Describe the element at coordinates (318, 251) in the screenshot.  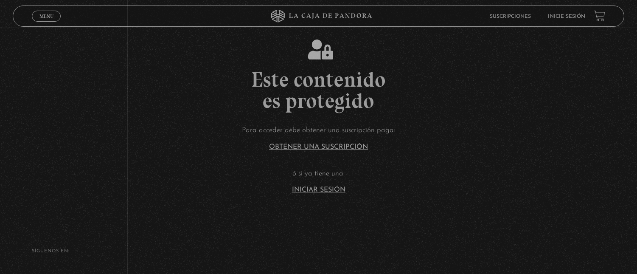
I see `h4: SÍguenos en:` at that location.